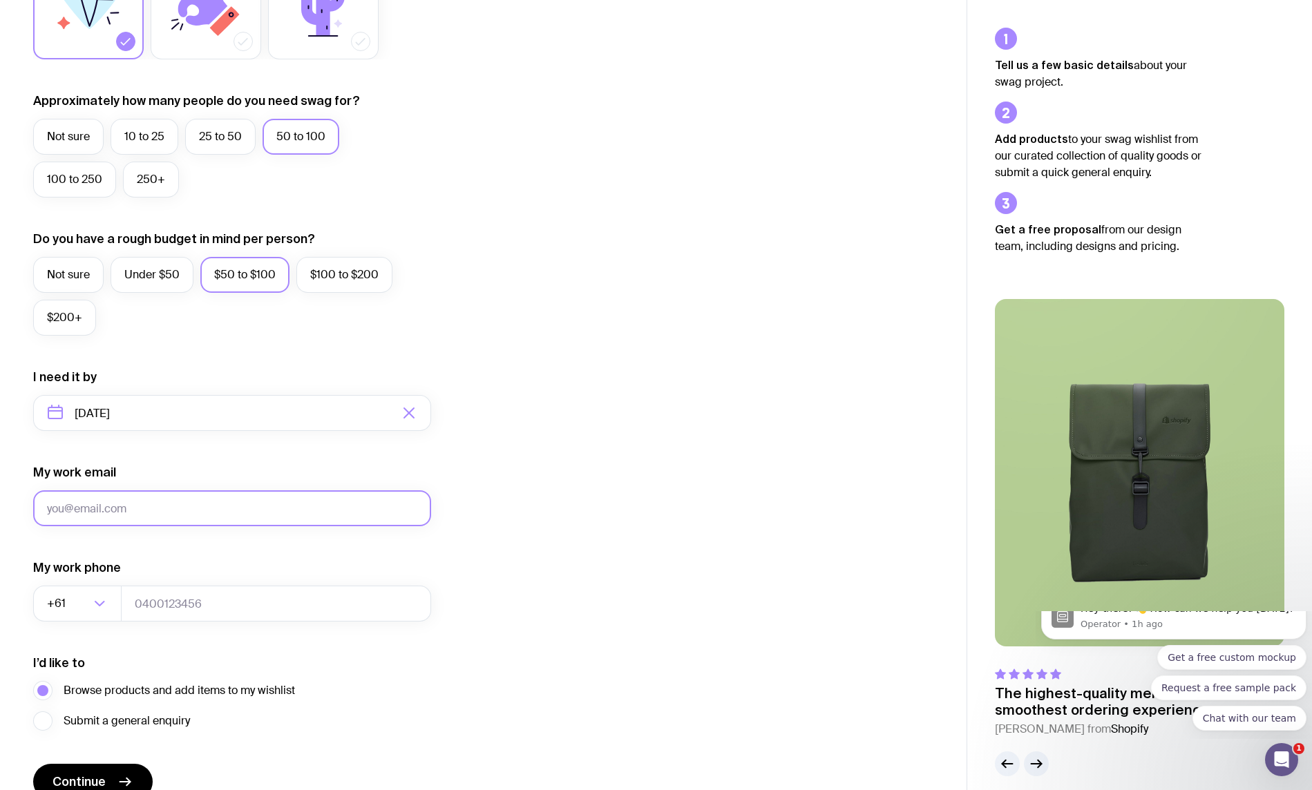  I want to click on strong: Add products, so click(1032, 139).